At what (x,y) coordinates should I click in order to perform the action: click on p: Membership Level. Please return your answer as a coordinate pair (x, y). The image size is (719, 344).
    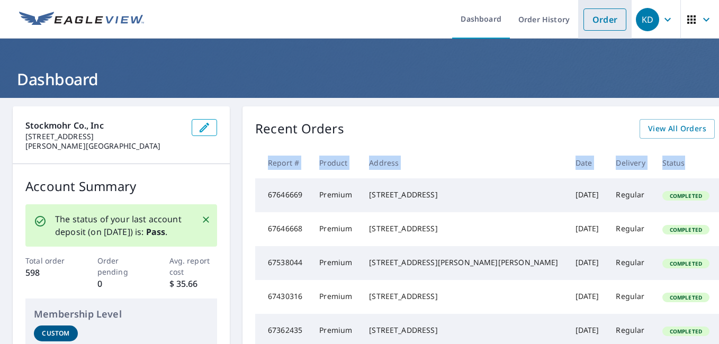
    Looking at the image, I should click on (121, 314).